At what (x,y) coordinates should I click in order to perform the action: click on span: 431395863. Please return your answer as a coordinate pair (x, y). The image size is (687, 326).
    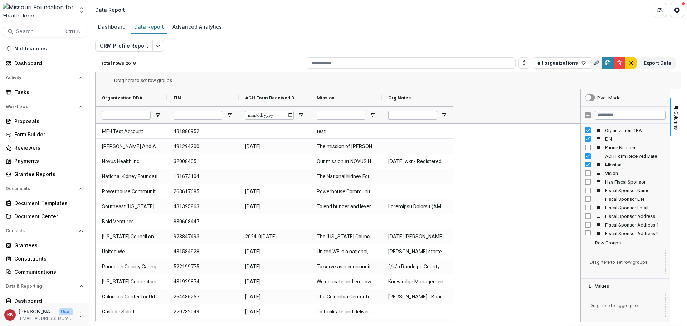
    Looking at the image, I should click on (203, 206).